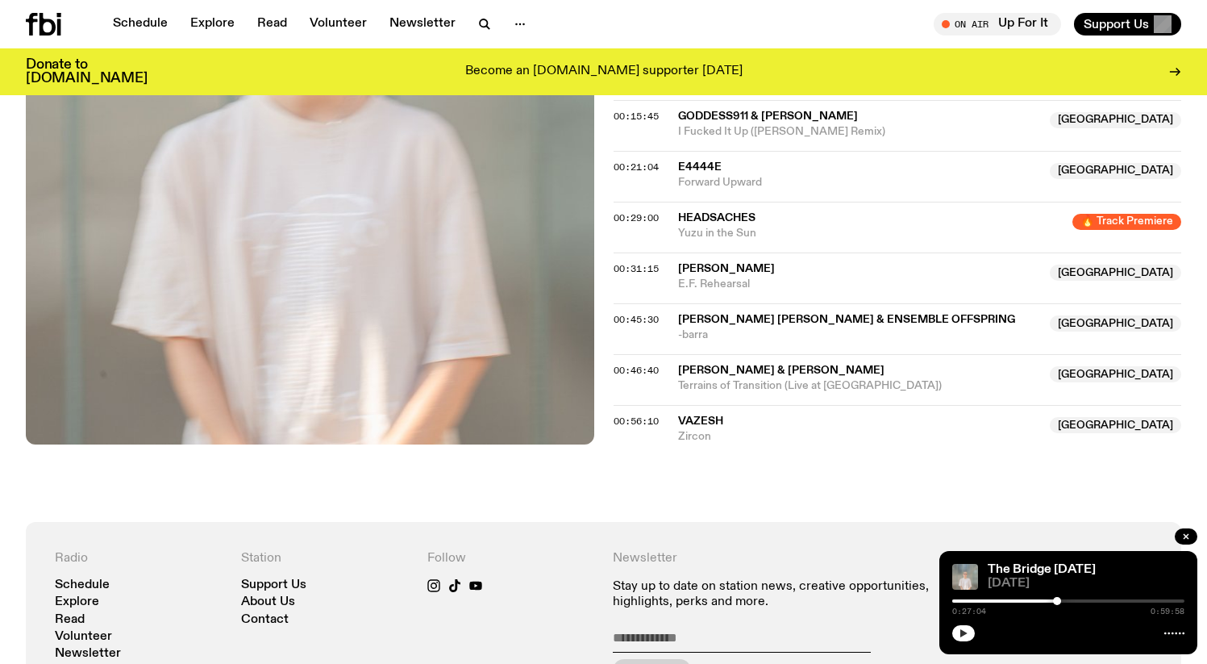  I want to click on h4: Follow, so click(511, 558).